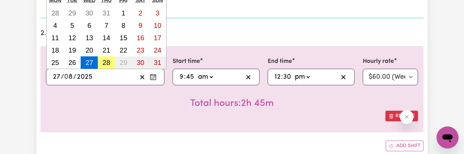 This screenshot has width=464, height=154. What do you see at coordinates (153, 77) in the screenshot?
I see `button: Enter the date of care work` at bounding box center [153, 77].